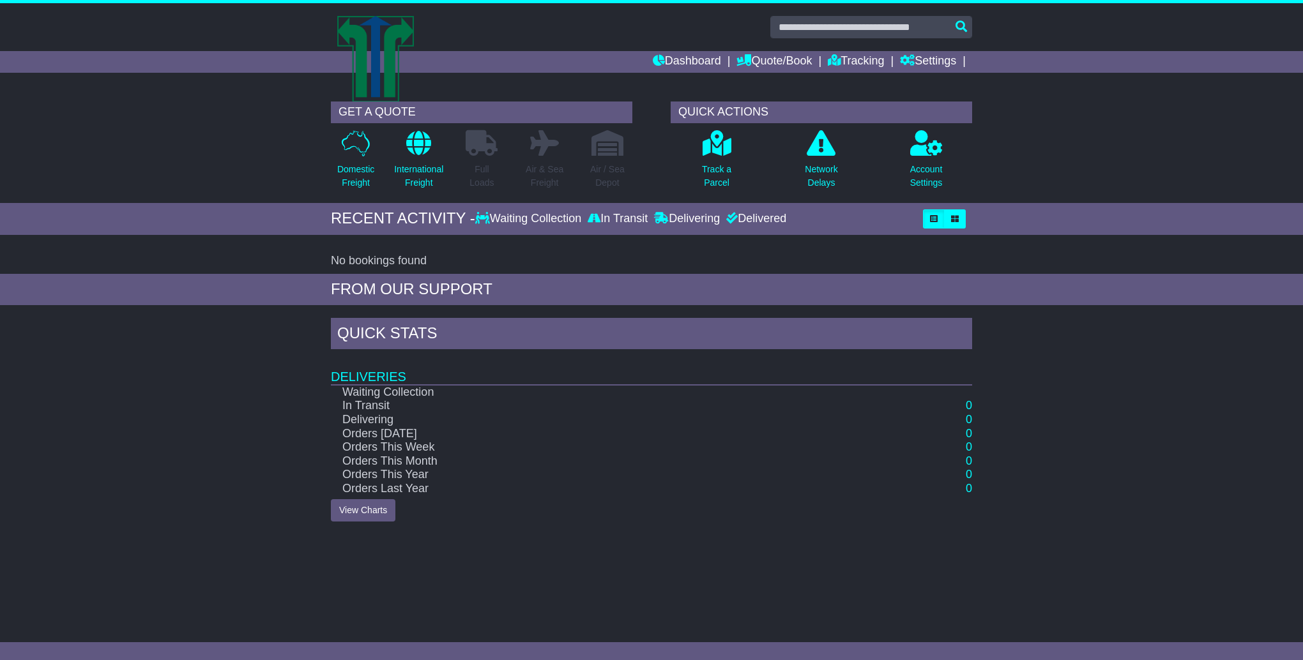 This screenshot has width=1303, height=660. What do you see at coordinates (605, 448) in the screenshot?
I see `td: Orders This Week` at bounding box center [605, 448].